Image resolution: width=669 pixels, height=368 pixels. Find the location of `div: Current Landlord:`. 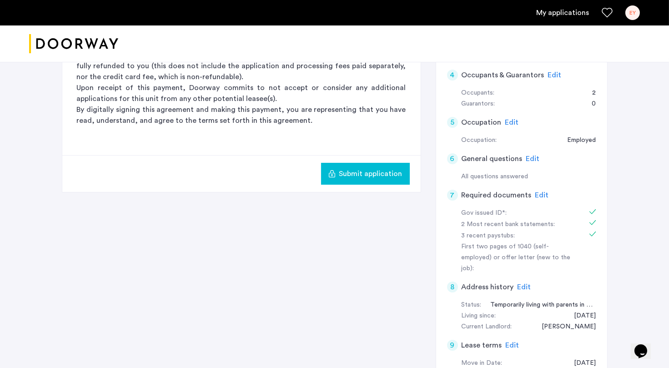

div: Current Landlord: is located at coordinates (487, 327).